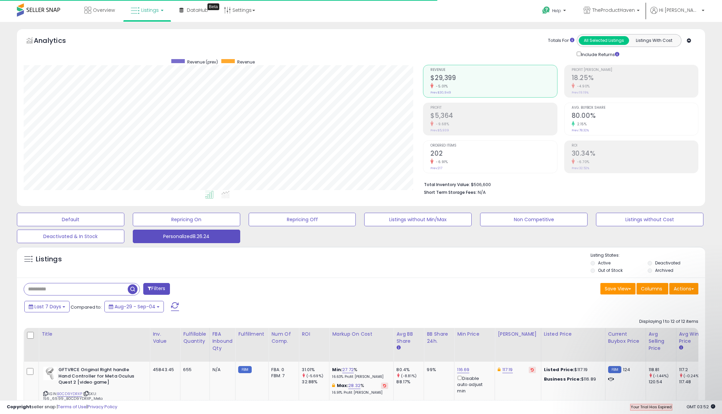 The image size is (722, 414). Describe the element at coordinates (49, 259) in the screenshot. I see `h5: Listings` at that location.